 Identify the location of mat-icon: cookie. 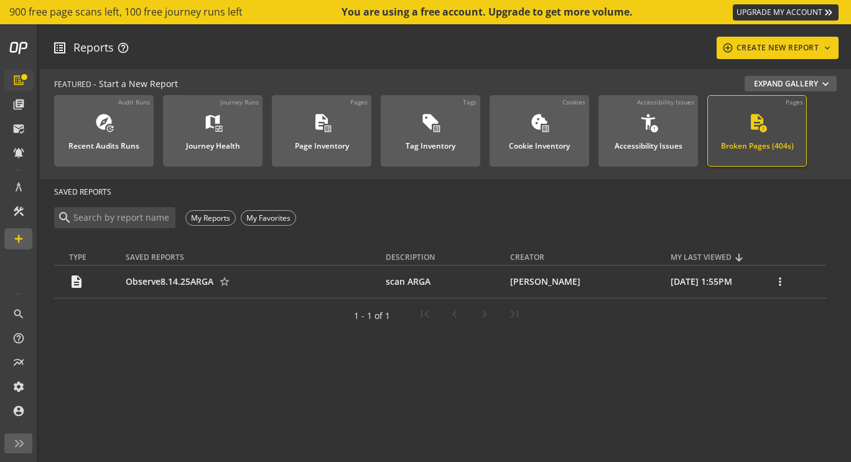
(539, 122).